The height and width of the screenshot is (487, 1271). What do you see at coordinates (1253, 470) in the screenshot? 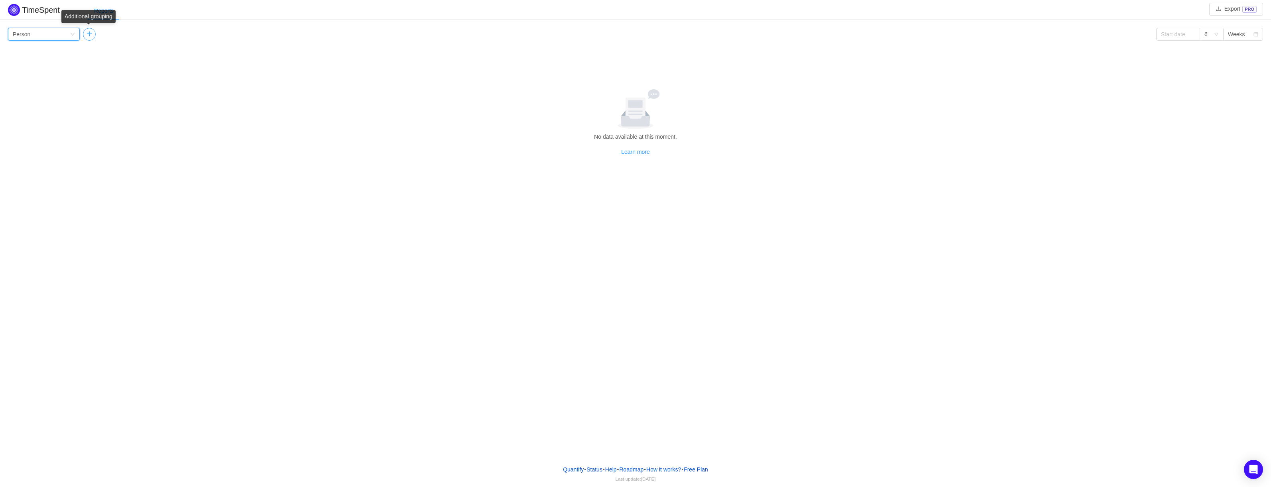
I see `div: Open Intercom Messenger` at bounding box center [1253, 470].